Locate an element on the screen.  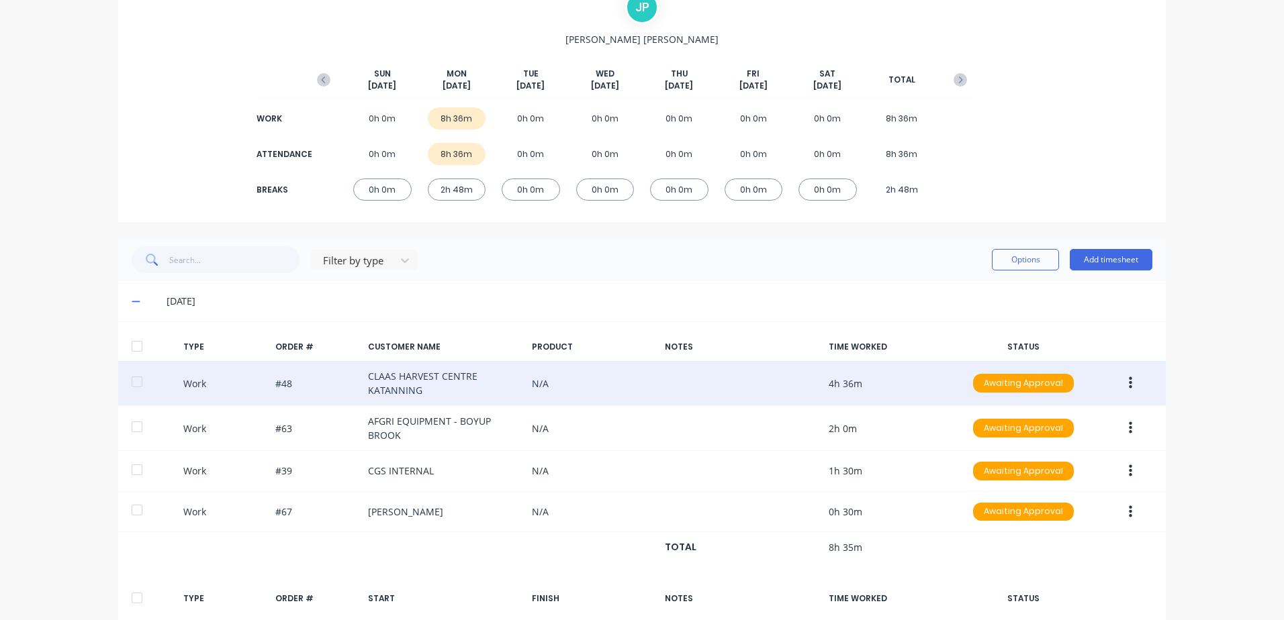
div: FINISH is located at coordinates (593, 599).